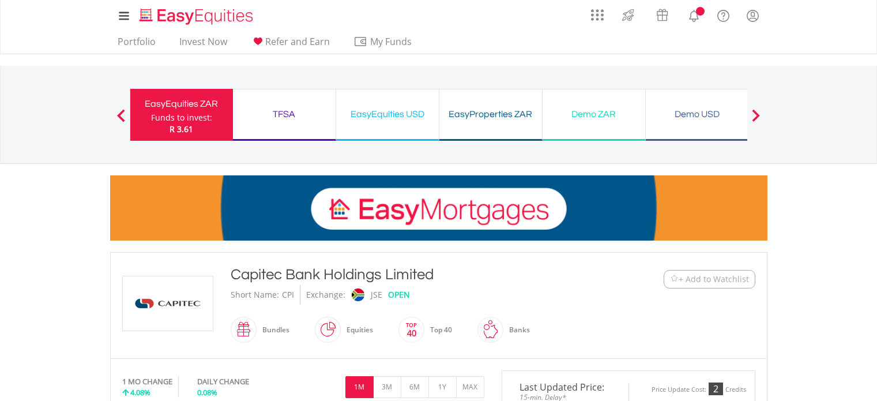  Describe the element at coordinates (736, 389) in the screenshot. I see `div: Credits` at that location.